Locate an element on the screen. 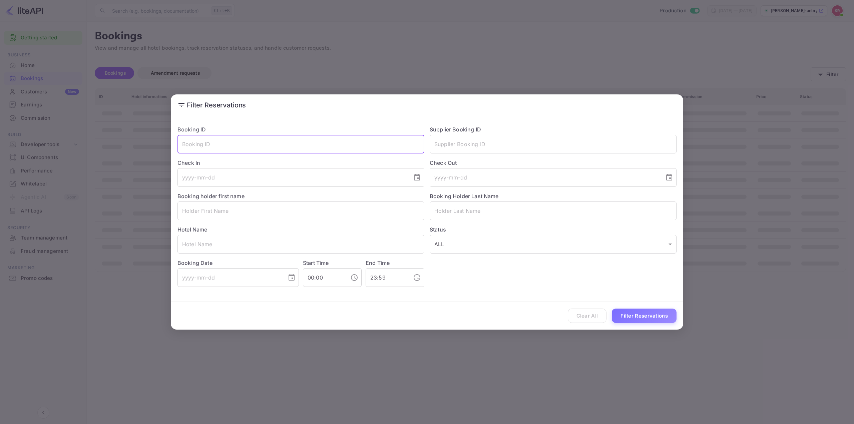 The height and width of the screenshot is (424, 854). label: Start Time is located at coordinates (316, 263).